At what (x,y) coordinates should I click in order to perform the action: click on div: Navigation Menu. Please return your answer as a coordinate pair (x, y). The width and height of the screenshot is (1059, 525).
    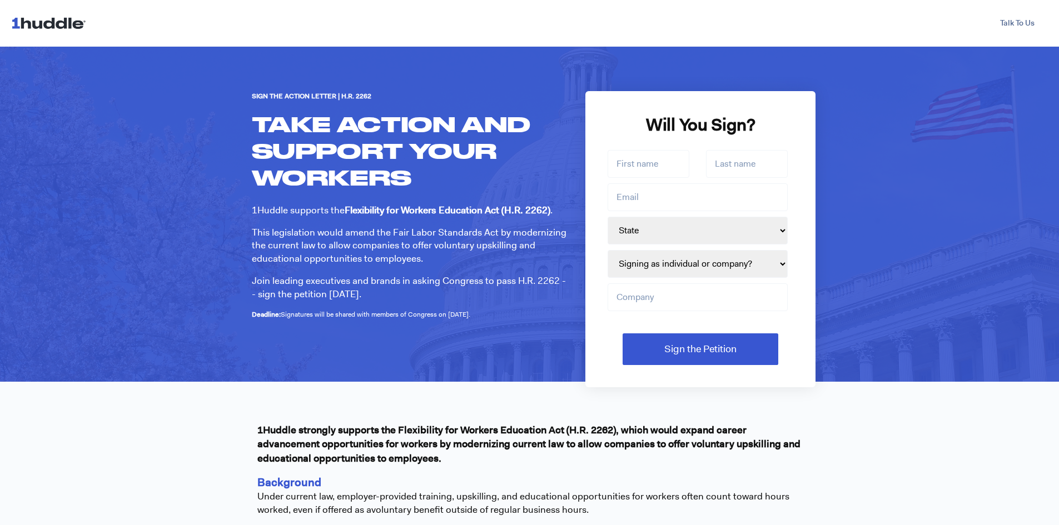
    Looking at the image, I should click on (575, 23).